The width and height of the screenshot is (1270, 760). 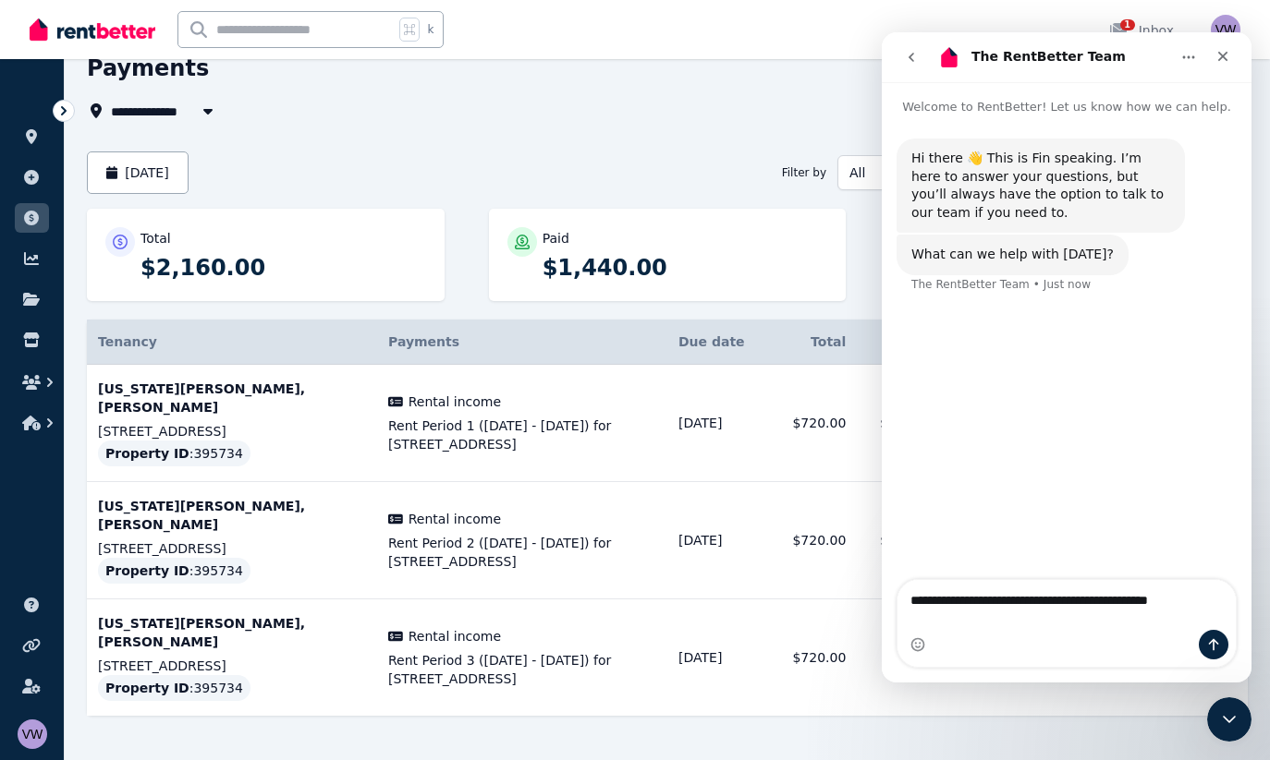 I want to click on span: Payments, so click(x=423, y=342).